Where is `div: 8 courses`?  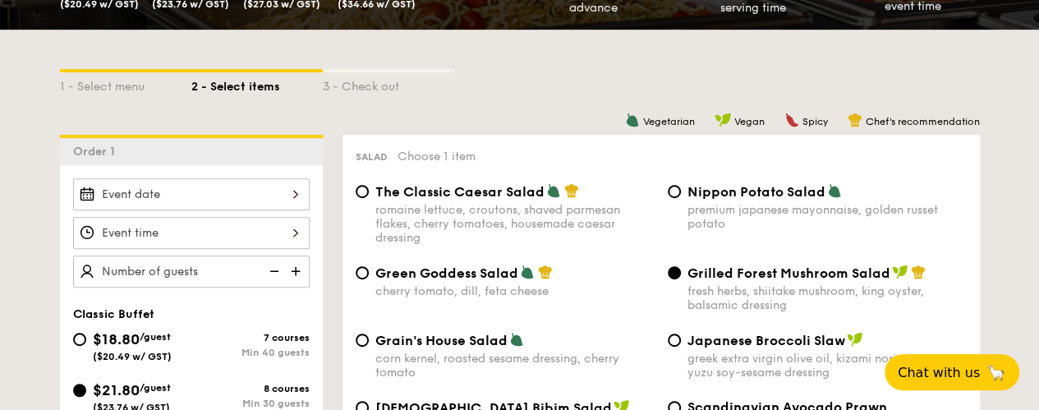 div: 8 courses is located at coordinates (250, 388).